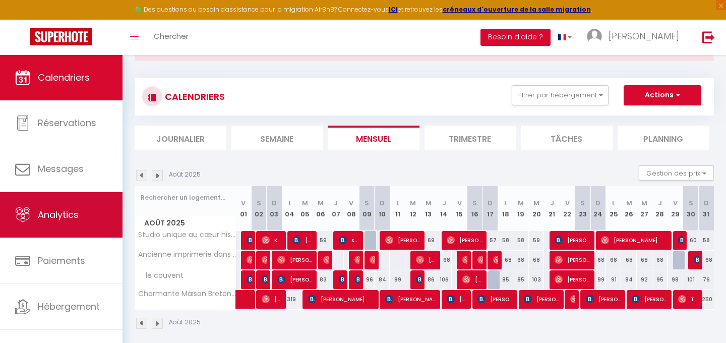 The image size is (726, 343). I want to click on div: 57, so click(490, 240).